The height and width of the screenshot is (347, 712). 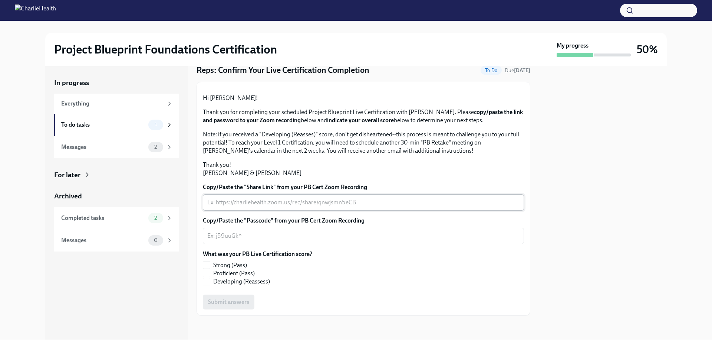 I want to click on a: Everything, so click(x=117, y=104).